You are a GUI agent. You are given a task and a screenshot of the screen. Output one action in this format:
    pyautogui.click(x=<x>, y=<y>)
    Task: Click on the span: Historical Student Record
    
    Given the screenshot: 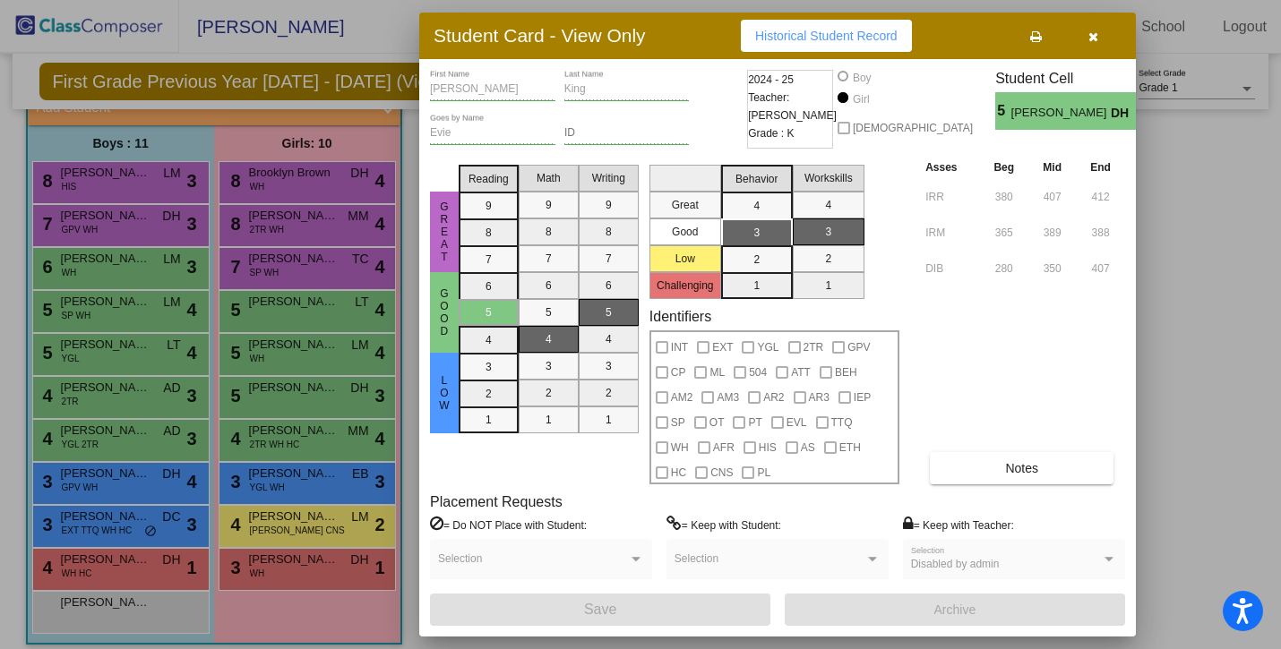 What is the action you would take?
    pyautogui.click(x=826, y=36)
    